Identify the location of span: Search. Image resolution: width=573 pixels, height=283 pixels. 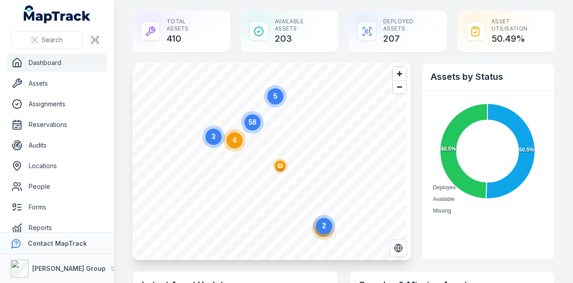
(52, 40).